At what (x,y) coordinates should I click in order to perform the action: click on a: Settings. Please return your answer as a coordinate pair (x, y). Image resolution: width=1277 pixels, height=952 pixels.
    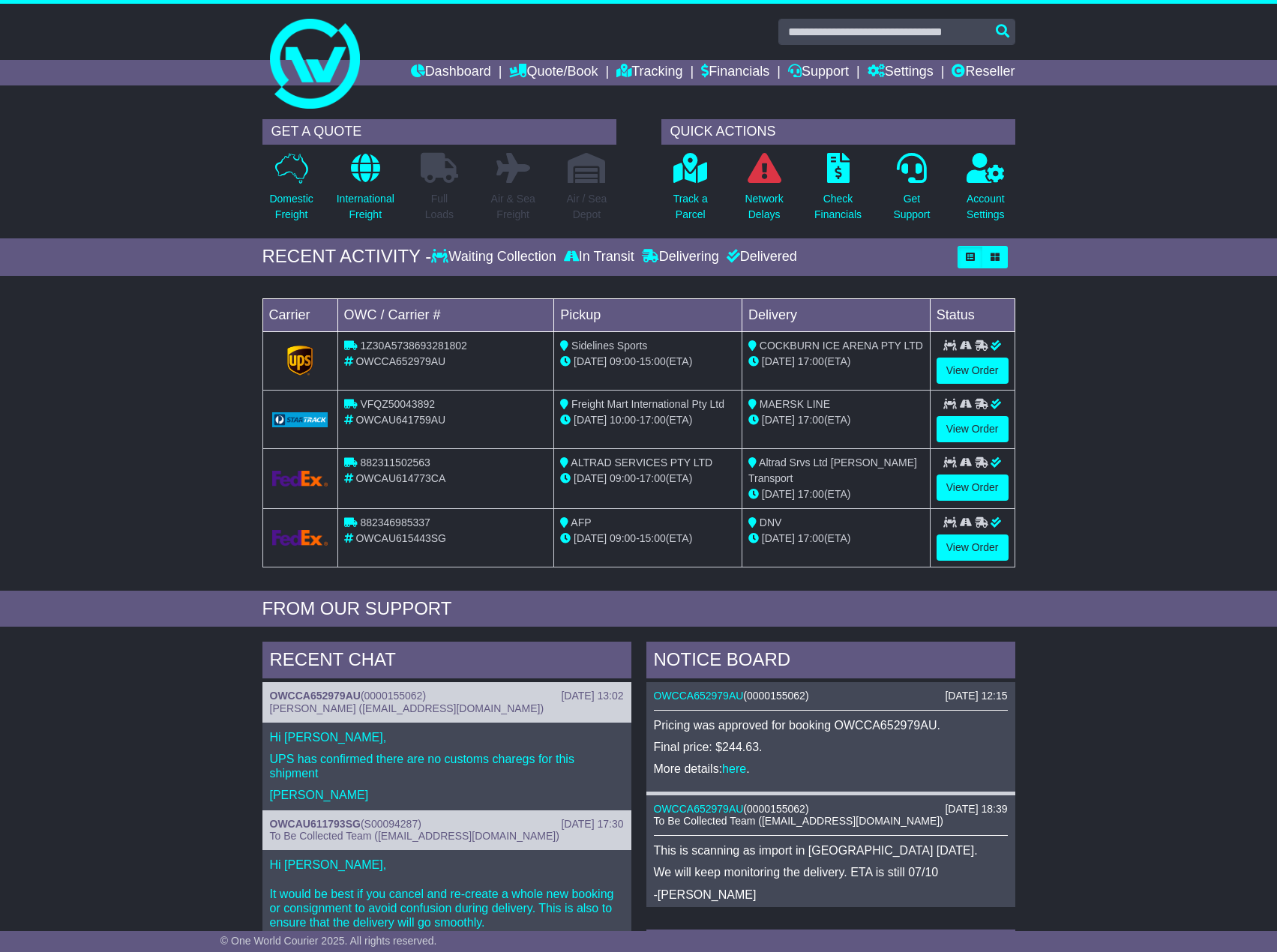
    Looking at the image, I should click on (900, 72).